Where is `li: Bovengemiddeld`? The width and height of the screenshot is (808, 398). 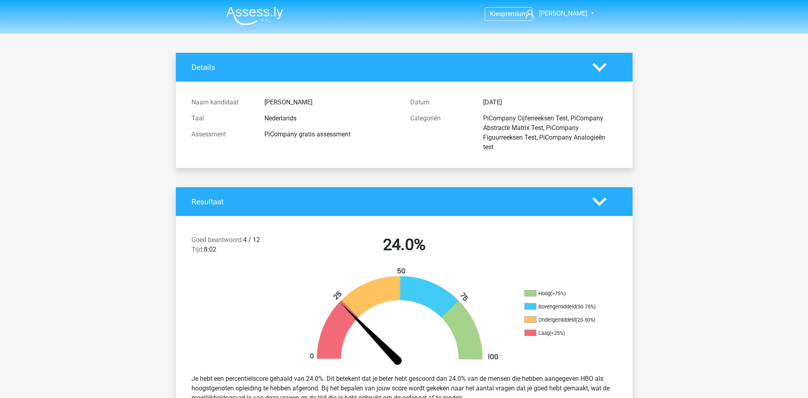
li: Bovengemiddeld is located at coordinates (564, 307).